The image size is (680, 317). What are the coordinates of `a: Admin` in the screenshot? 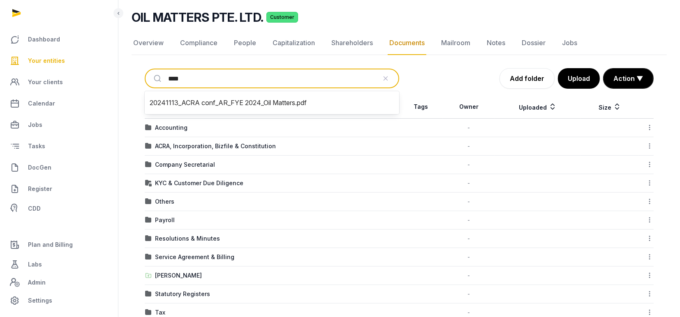 It's located at (59, 283).